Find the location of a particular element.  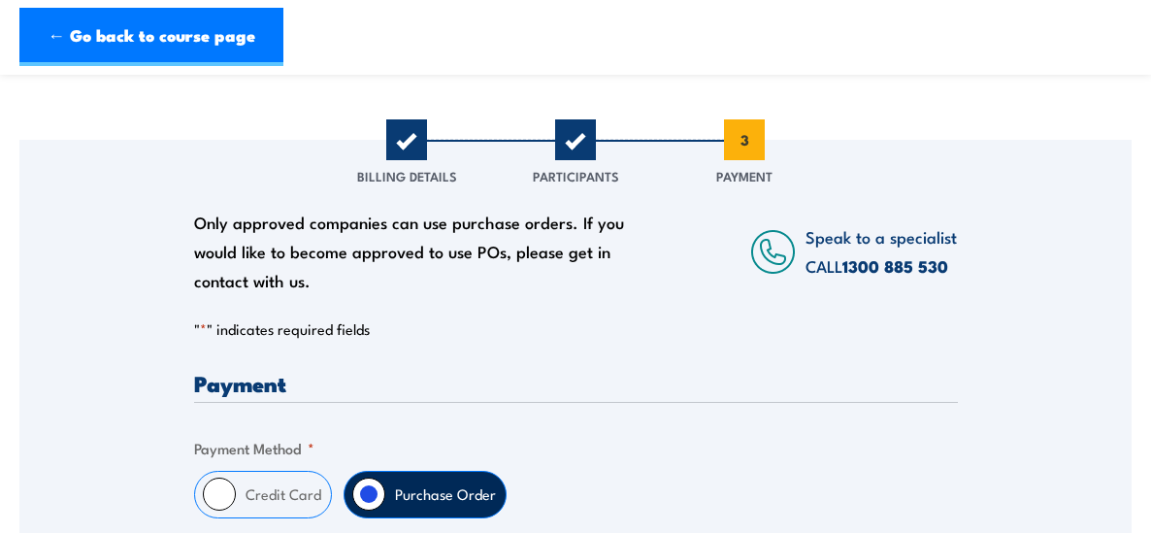

span: Participants is located at coordinates (575, 176).